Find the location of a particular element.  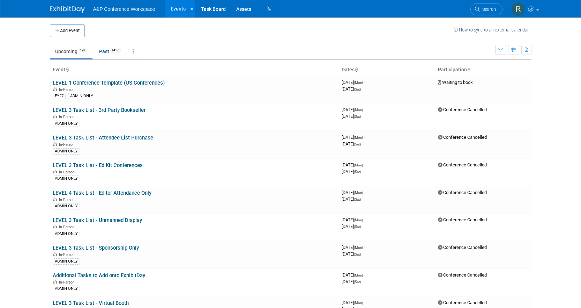

th: Dates is located at coordinates (387, 70).